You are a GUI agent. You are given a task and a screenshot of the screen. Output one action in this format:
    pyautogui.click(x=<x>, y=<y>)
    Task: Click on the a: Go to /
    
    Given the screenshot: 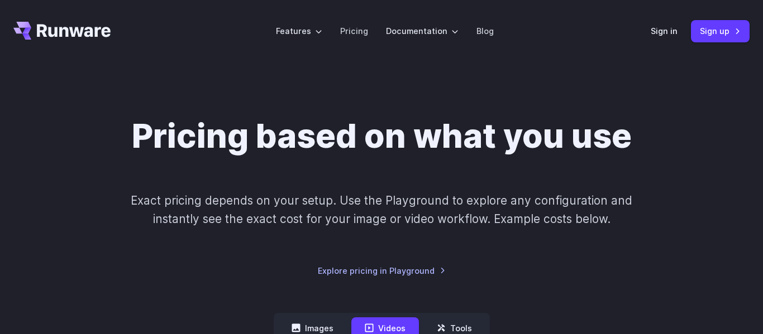 What is the action you would take?
    pyautogui.click(x=62, y=31)
    